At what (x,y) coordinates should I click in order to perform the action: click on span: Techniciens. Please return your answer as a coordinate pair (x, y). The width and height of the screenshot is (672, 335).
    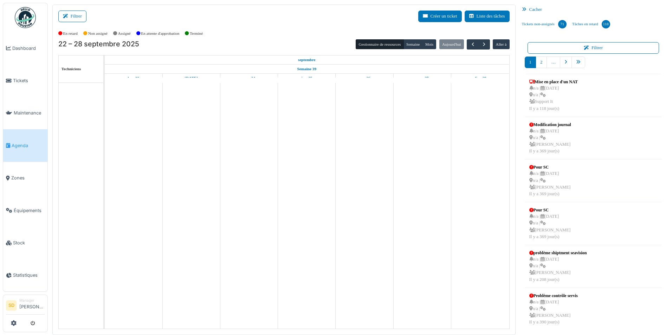
    Looking at the image, I should click on (71, 69).